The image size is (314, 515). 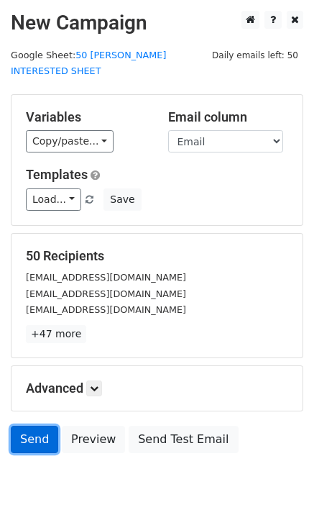 I want to click on h5: 50 Recipients, so click(x=157, y=256).